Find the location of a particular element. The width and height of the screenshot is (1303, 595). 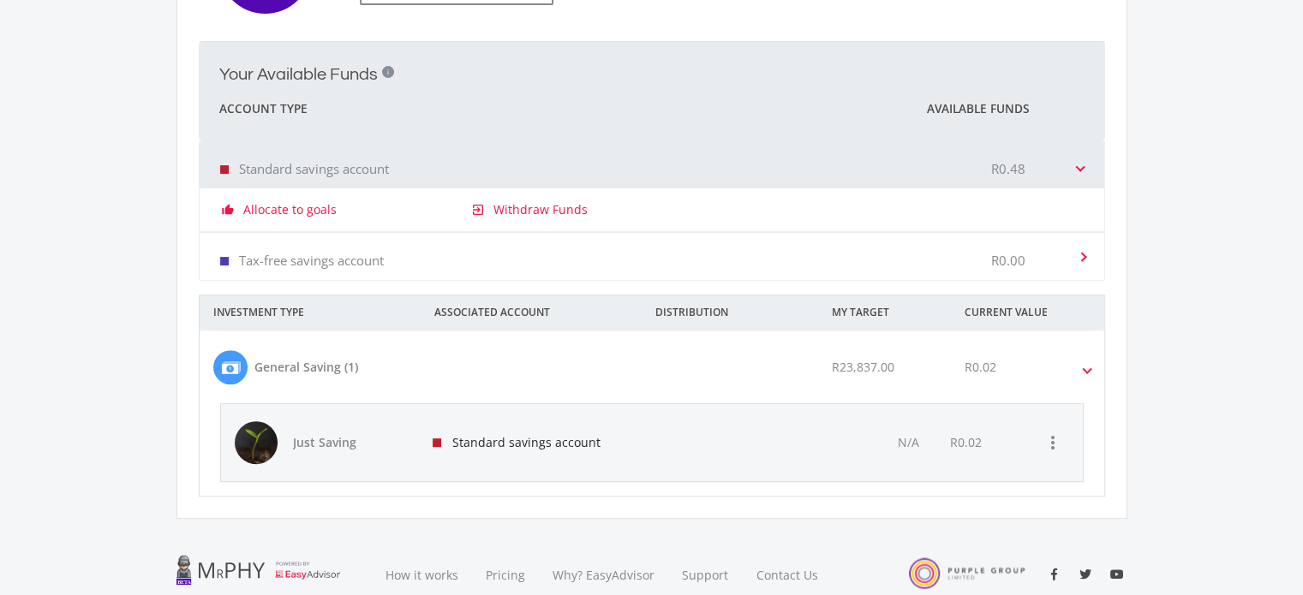

h2: Your Available Funds is located at coordinates (298, 75).